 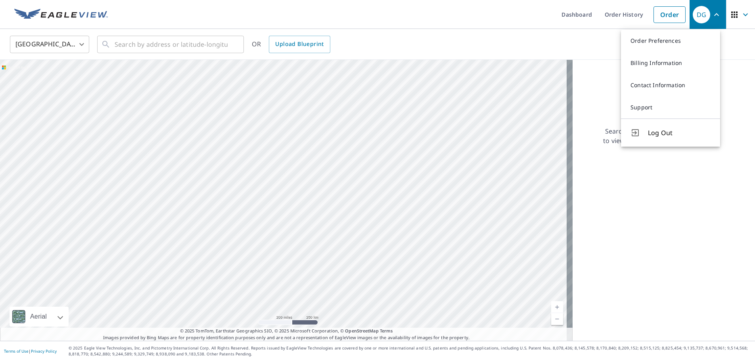 I want to click on a: Terms of Use, so click(x=16, y=352).